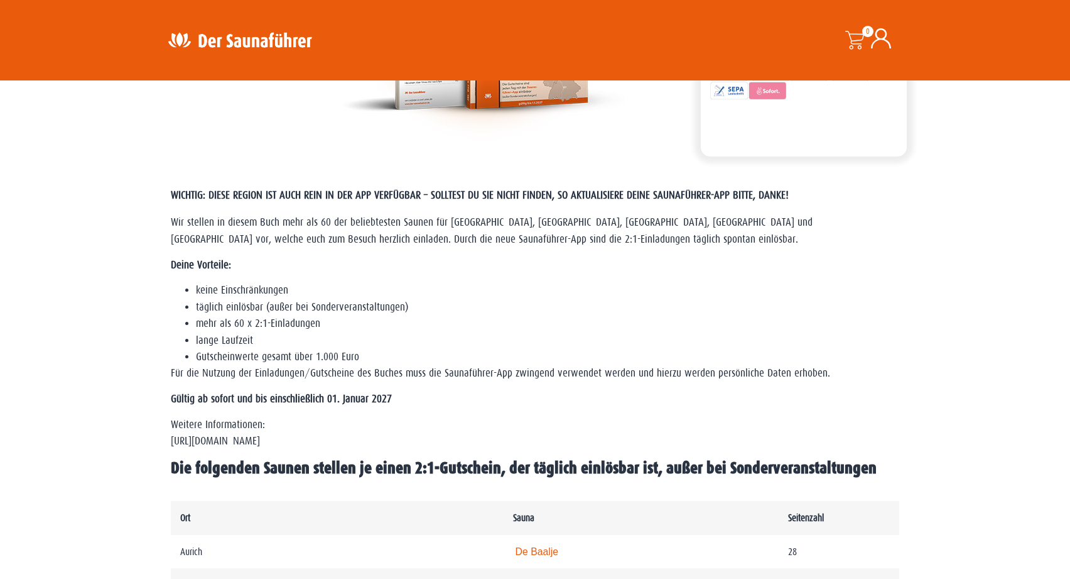  I want to click on strong: Gültig ab sofort und bis einschließlich 01. Januar 2027, so click(281, 398).